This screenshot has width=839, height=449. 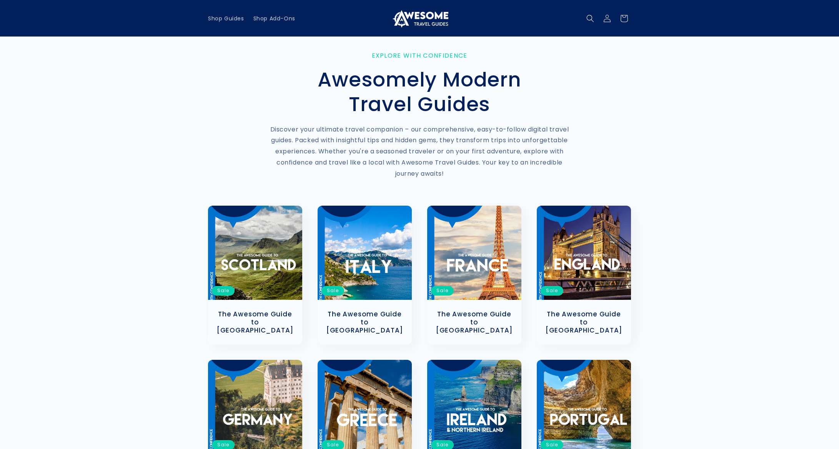 I want to click on span: Shop Guides, so click(x=226, y=18).